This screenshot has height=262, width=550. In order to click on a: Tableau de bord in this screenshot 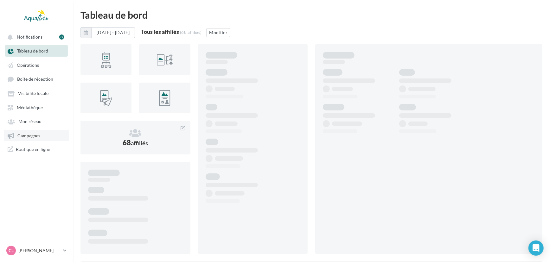, I will do `click(36, 51)`.